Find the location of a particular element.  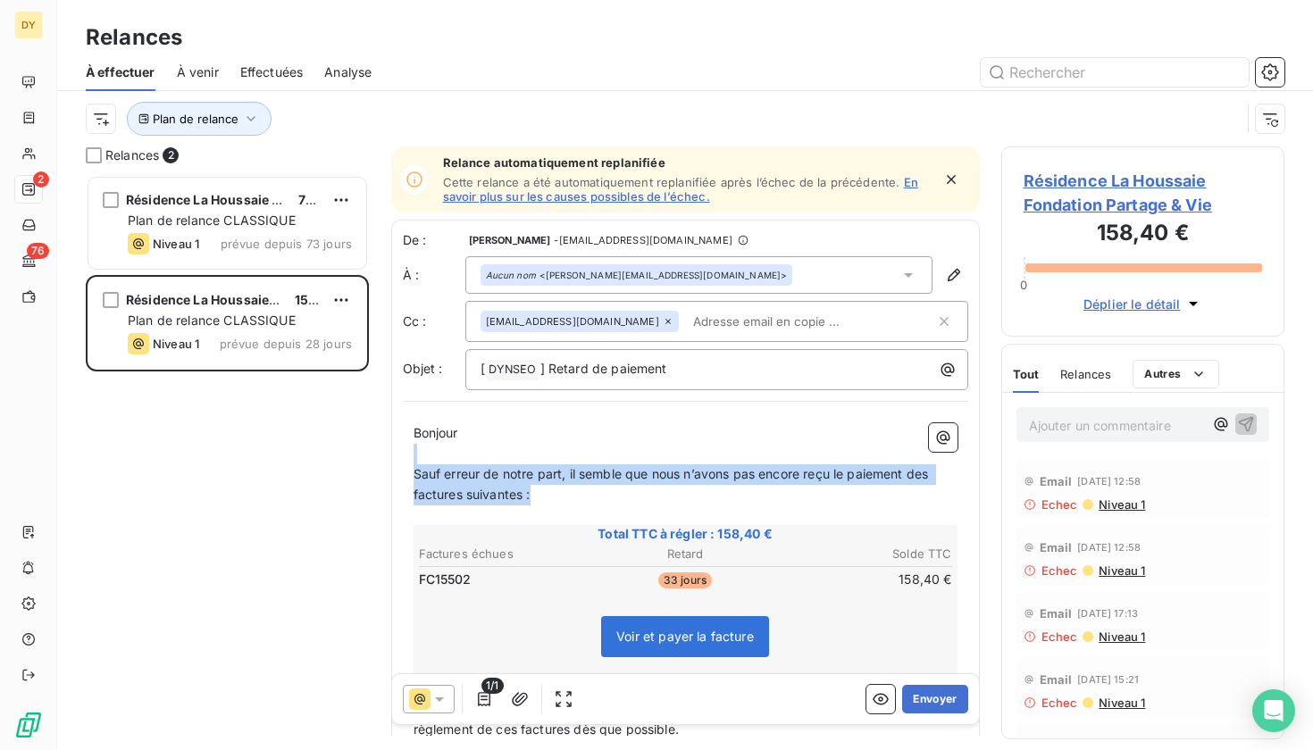

span: À venir is located at coordinates (197, 72).